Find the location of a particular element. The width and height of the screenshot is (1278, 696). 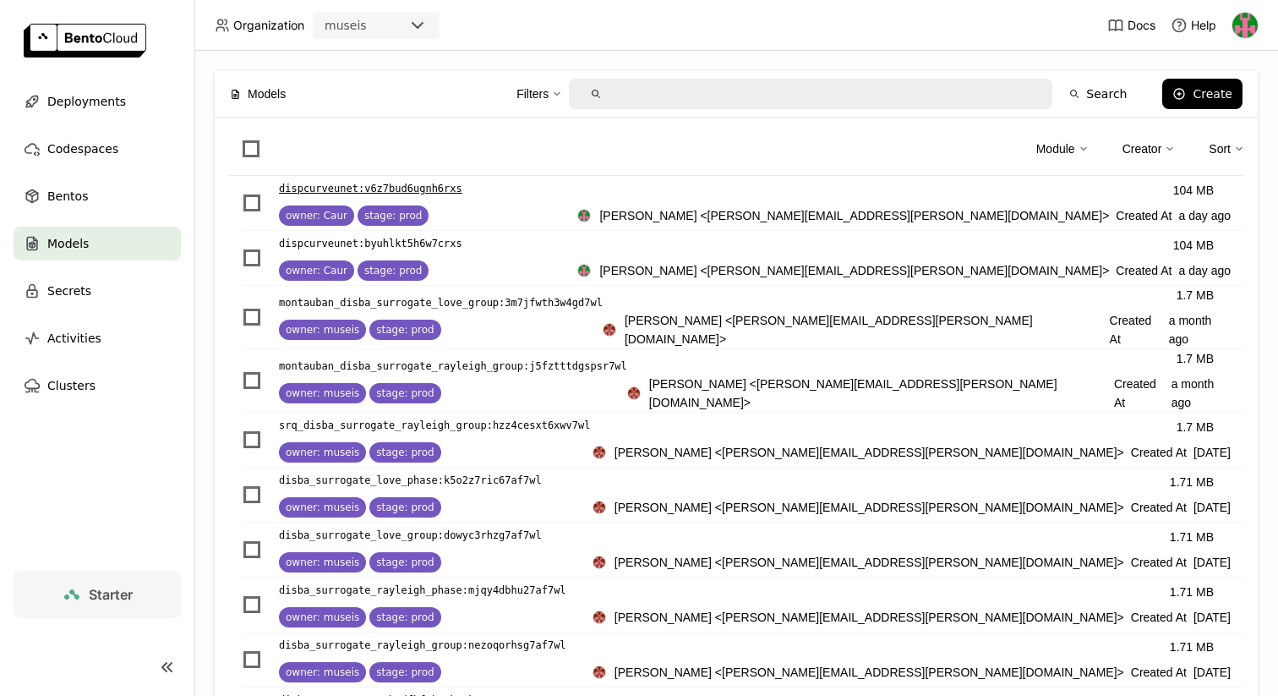

p: disba_surrogate_love_group : dowyc3rhzg7af7wl is located at coordinates (410, 535).